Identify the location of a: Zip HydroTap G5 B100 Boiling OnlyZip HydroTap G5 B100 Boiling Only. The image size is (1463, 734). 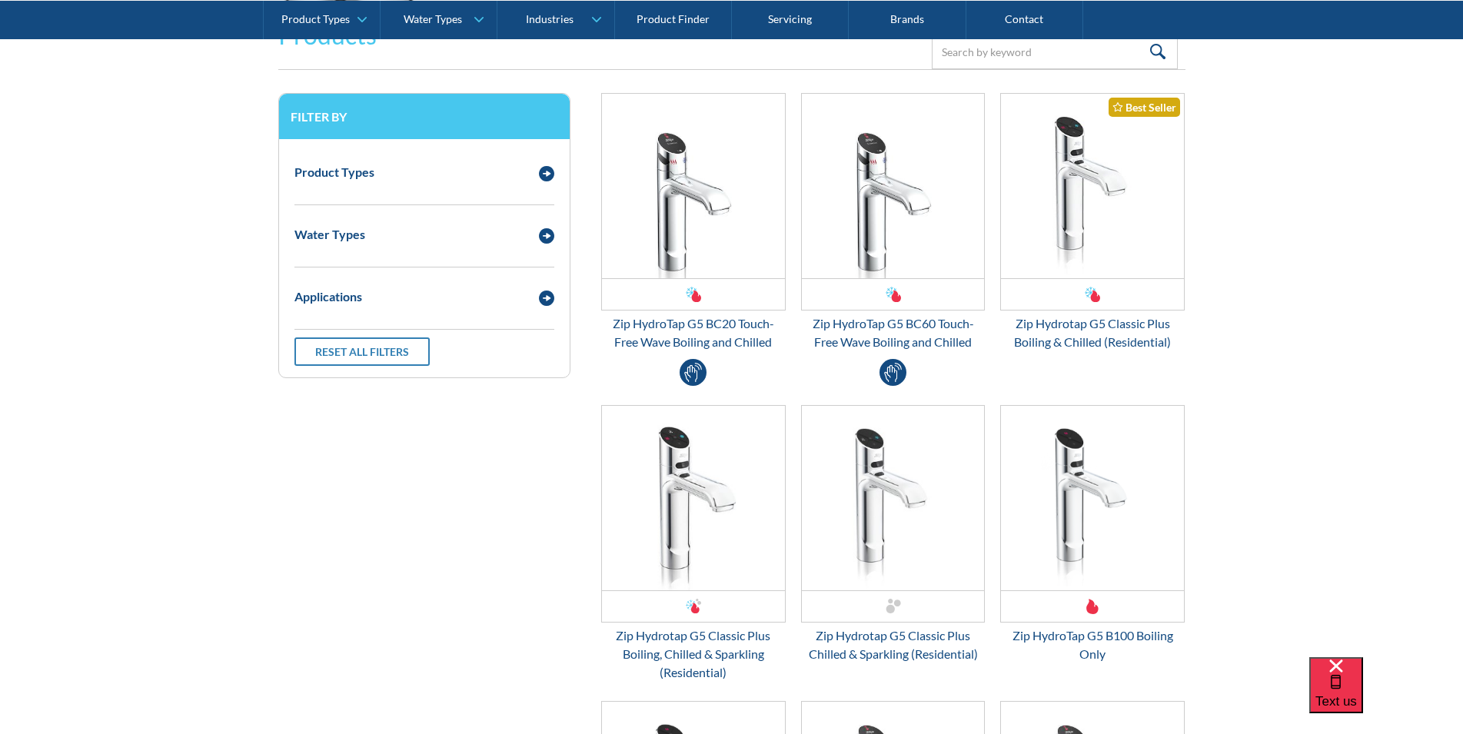
(1093, 534).